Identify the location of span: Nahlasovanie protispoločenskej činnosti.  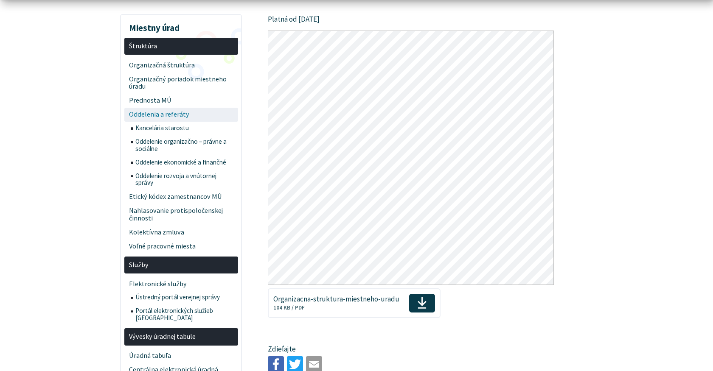
(181, 215).